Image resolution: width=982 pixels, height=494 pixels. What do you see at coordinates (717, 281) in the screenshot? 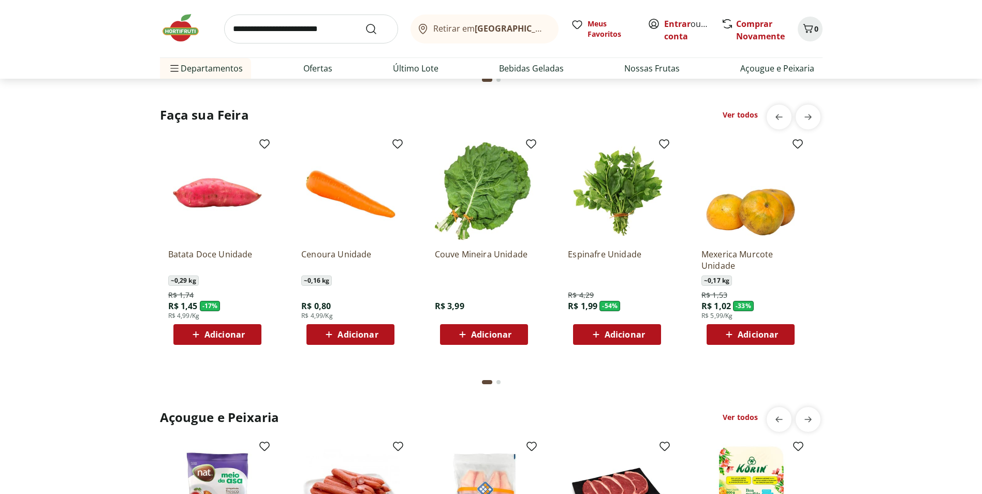
I see `span: ~ 0,17 kg` at bounding box center [717, 281].